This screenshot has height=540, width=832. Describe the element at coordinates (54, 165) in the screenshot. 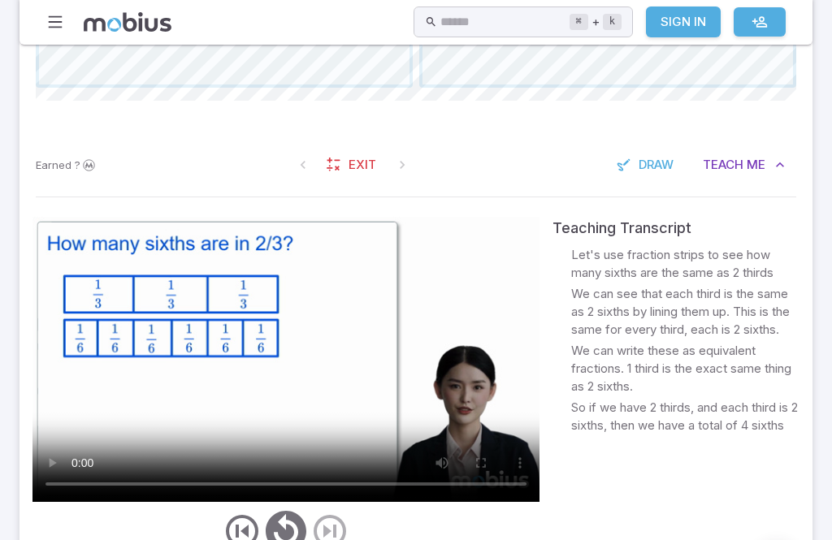

I see `span: Earned` at that location.